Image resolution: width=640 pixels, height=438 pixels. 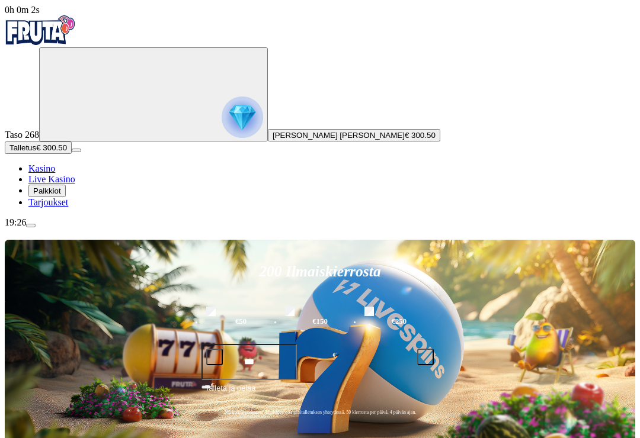 What do you see at coordinates (52, 179) in the screenshot?
I see `a: Live Kasino` at bounding box center [52, 179].